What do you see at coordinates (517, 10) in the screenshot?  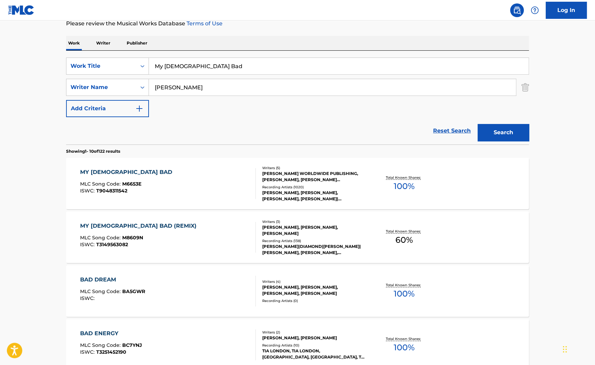 I see `a: Public Search` at bounding box center [517, 10].